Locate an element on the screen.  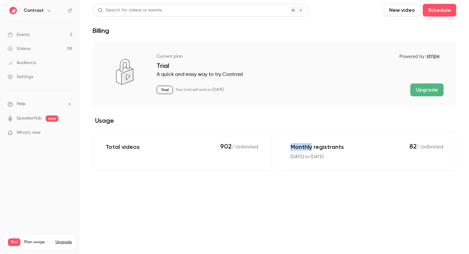
p: A quick and easy way to try Contrast is located at coordinates (300, 75).